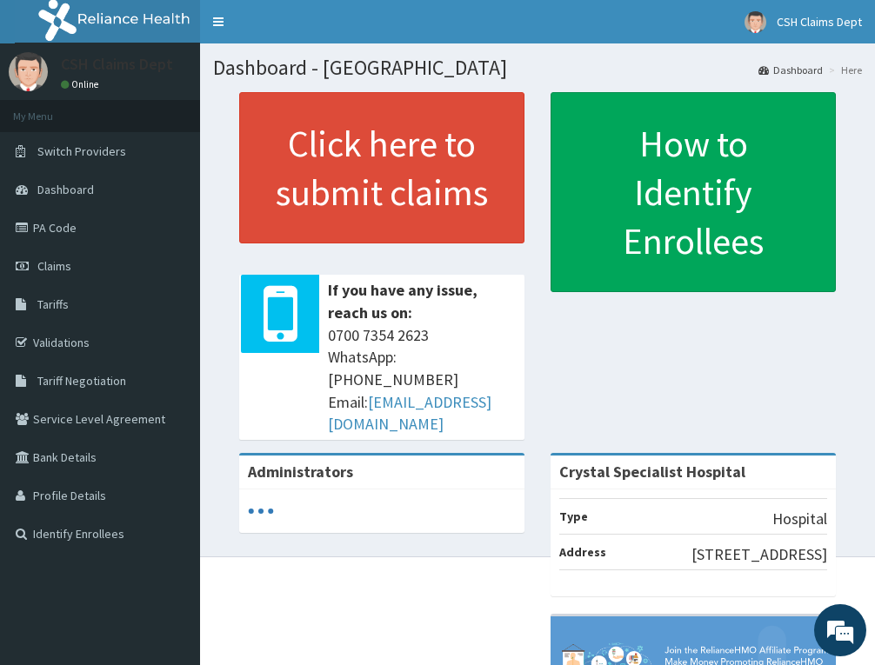 The image size is (875, 665). What do you see at coordinates (652, 471) in the screenshot?
I see `strong: Crystal Specialist Hospital` at bounding box center [652, 471].